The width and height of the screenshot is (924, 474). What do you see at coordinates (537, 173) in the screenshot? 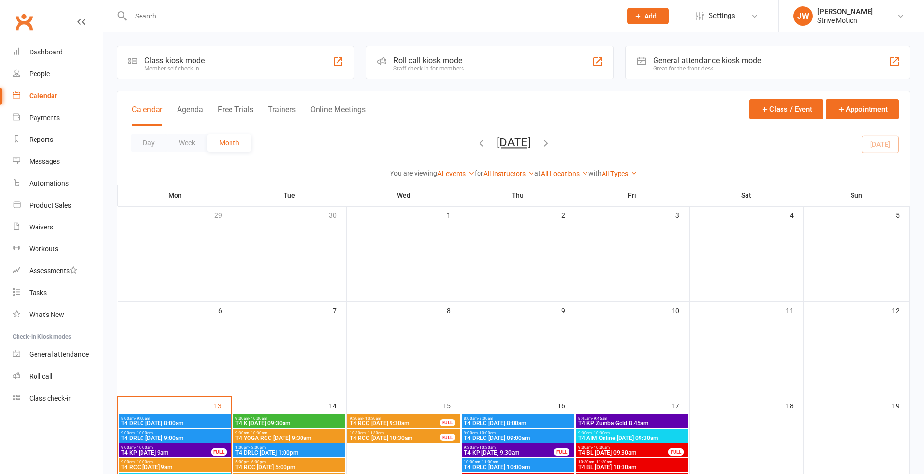
I see `strong: at` at bounding box center [537, 173].